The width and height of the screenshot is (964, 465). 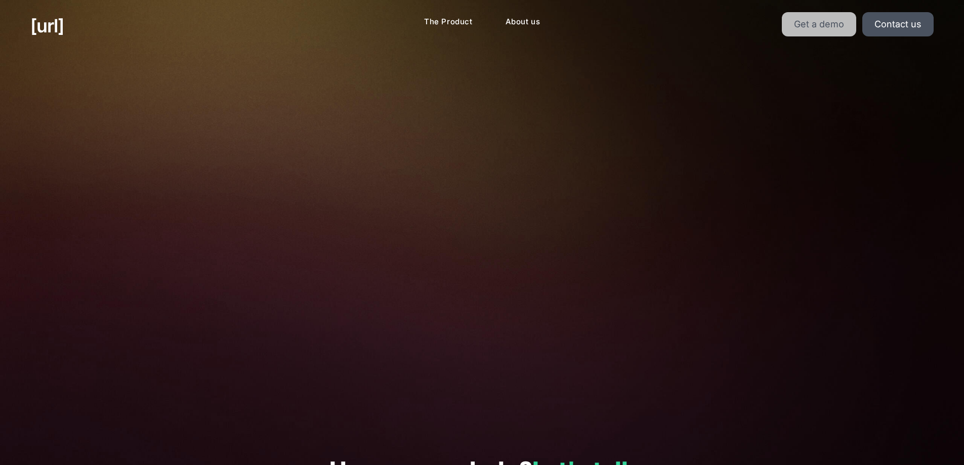 What do you see at coordinates (449, 22) in the screenshot?
I see `a: The Product` at bounding box center [449, 22].